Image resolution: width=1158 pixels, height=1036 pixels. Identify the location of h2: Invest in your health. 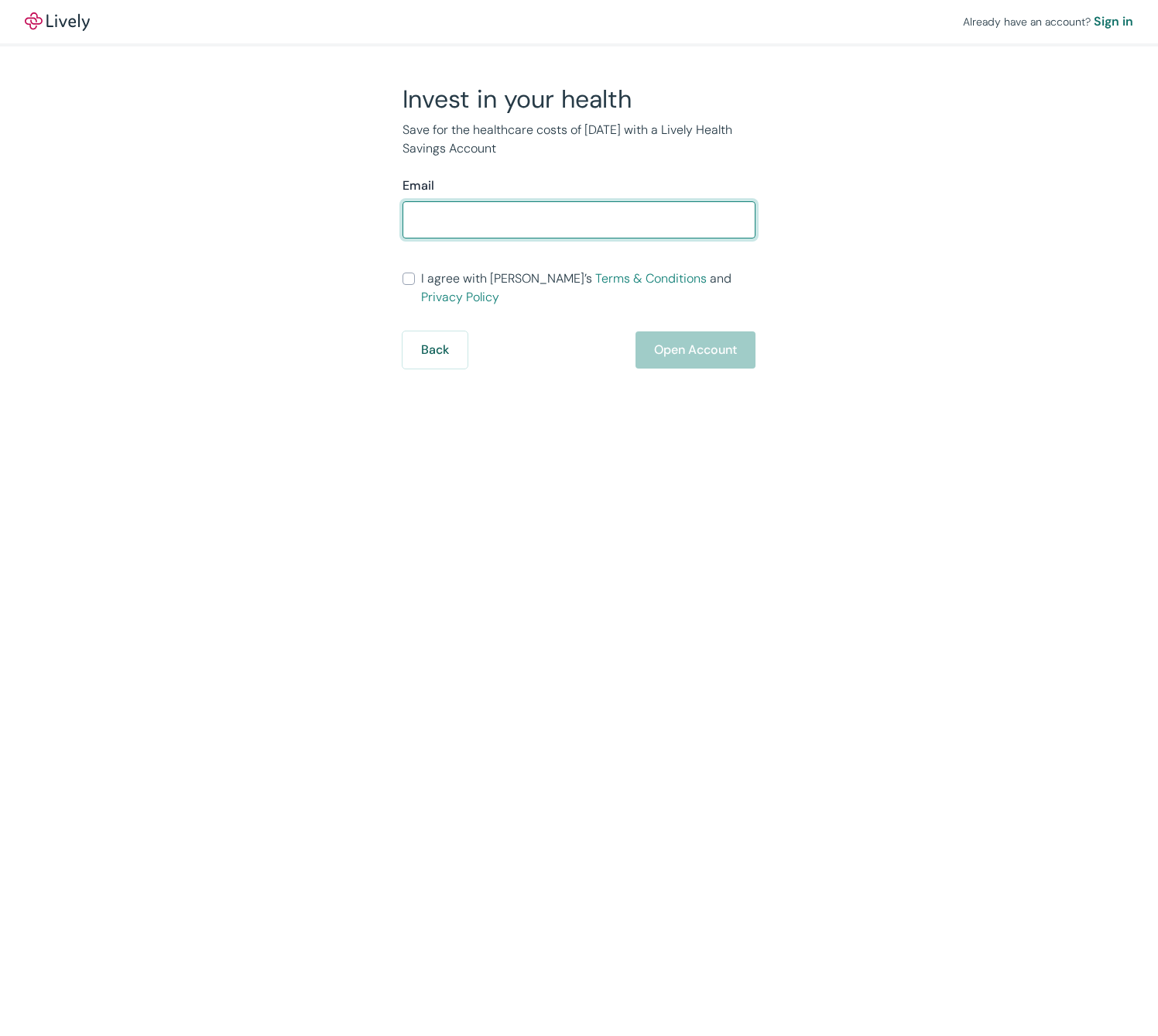
(579, 99).